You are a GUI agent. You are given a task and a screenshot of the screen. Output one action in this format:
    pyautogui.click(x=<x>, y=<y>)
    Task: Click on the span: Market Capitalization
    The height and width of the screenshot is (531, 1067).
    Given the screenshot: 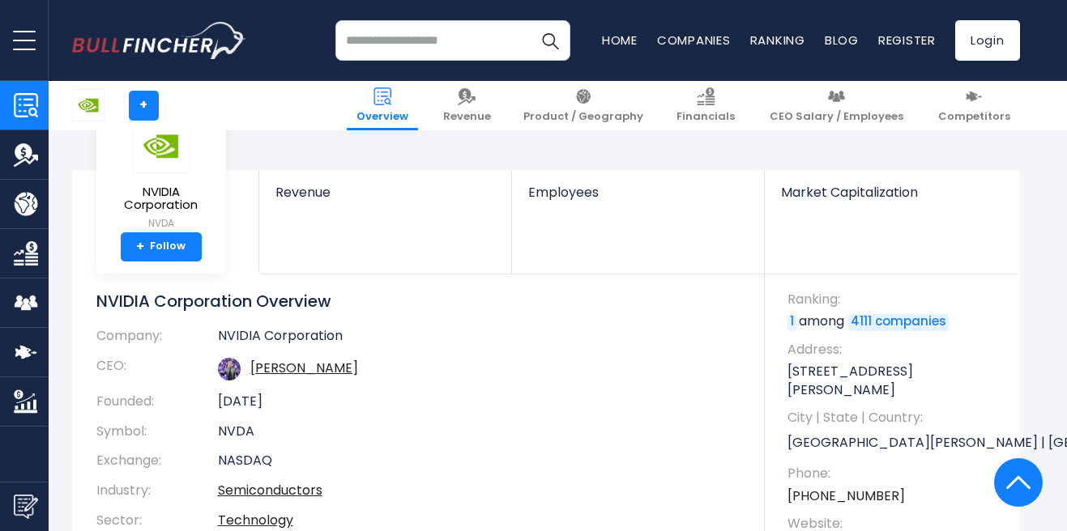 What is the action you would take?
    pyautogui.click(x=891, y=192)
    